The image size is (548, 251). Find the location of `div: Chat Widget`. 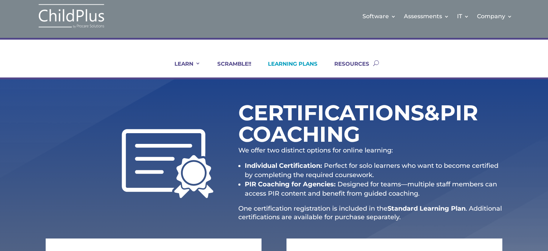

div: Chat Widget is located at coordinates (490, 212).